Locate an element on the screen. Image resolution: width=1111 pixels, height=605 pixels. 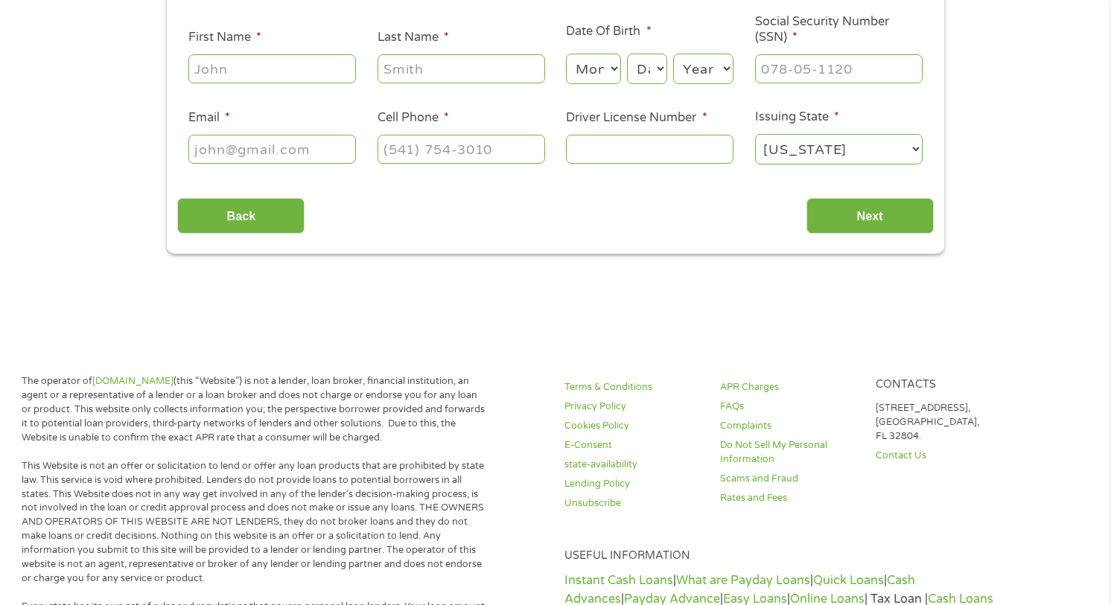
a: E-Consent is located at coordinates (633, 445).